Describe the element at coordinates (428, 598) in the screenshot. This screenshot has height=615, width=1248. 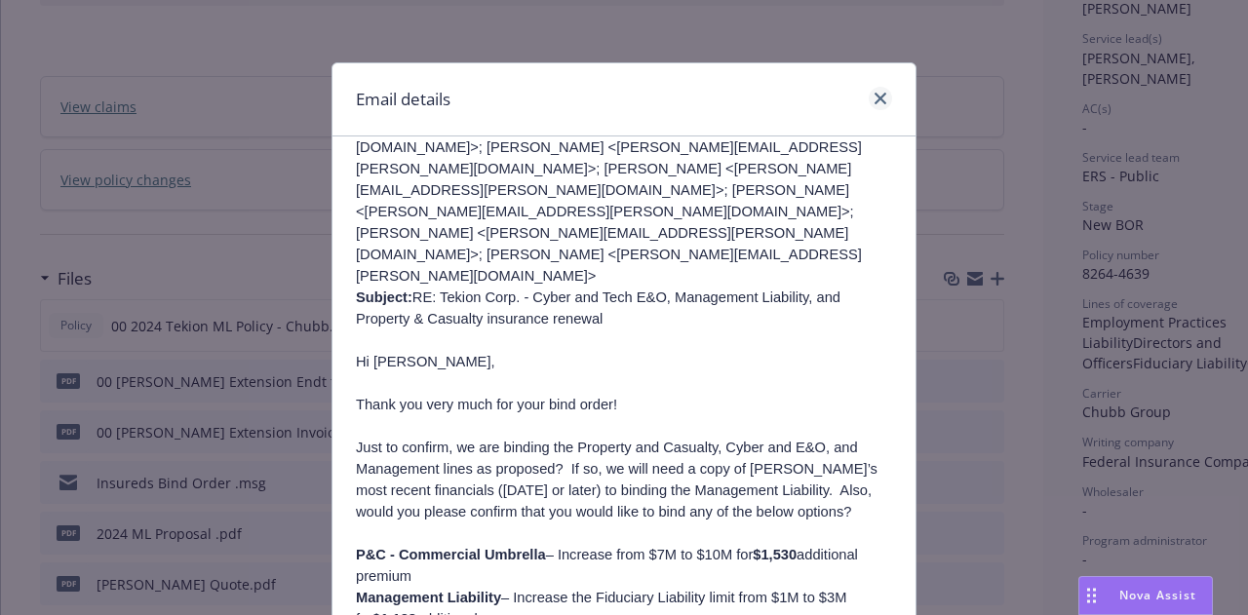
I see `b: Management Liability` at that location.